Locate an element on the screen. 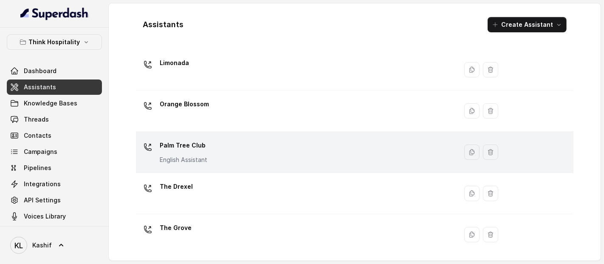  a: Threads is located at coordinates (54, 119).